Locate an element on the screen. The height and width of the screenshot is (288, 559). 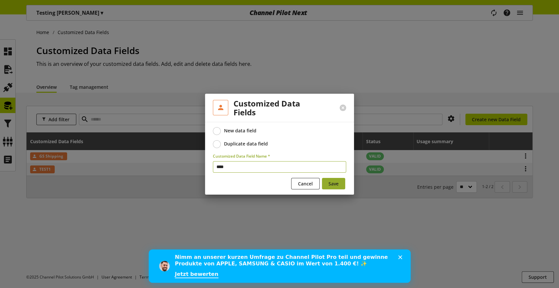
span: Cancel is located at coordinates (305, 183).